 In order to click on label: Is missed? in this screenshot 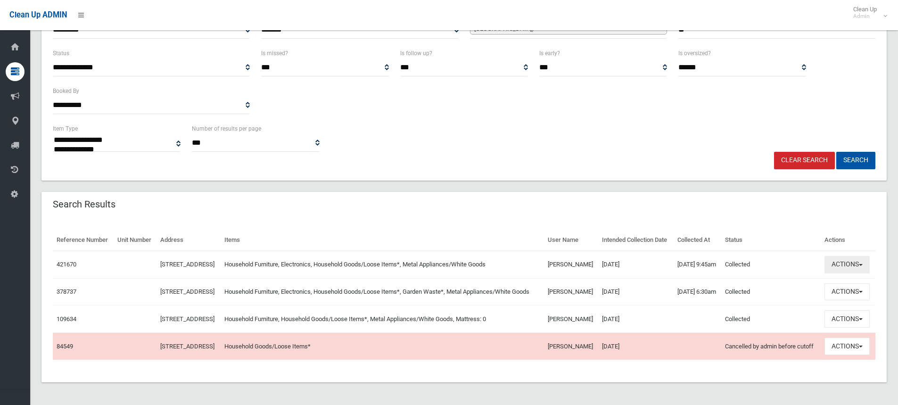, I will do `click(274, 53)`.